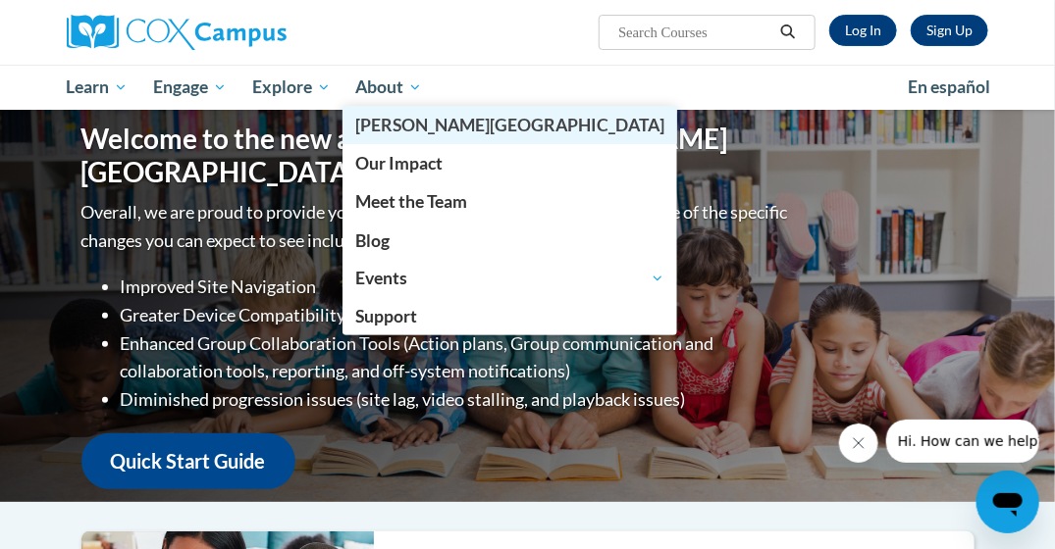 The height and width of the screenshot is (549, 1055). What do you see at coordinates (437, 227) in the screenshot?
I see `p: Overall, we are proud to provide you with a more streamlined experience. Some of the specific cha...` at bounding box center [437, 227].